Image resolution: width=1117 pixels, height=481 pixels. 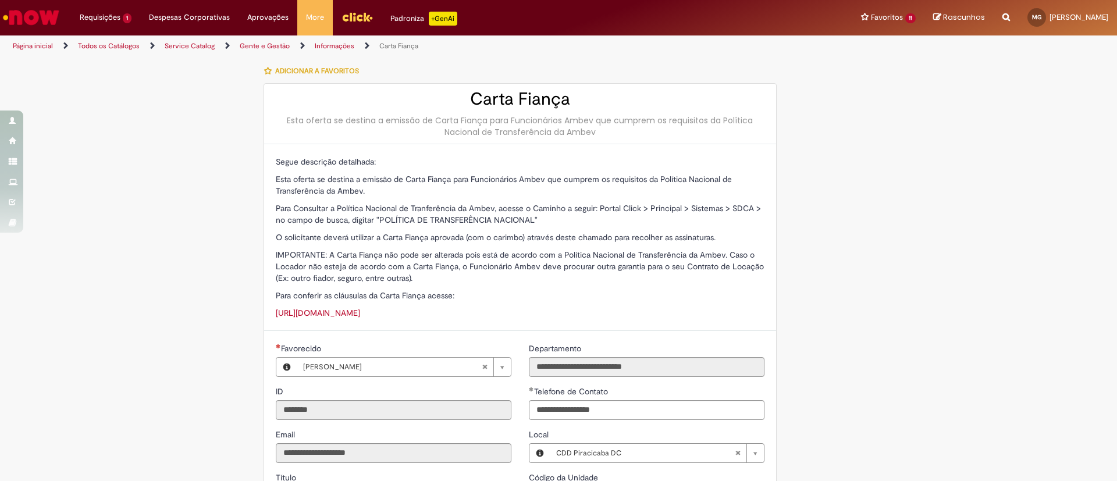 I want to click on label: Somente leitura - Email, so click(x=286, y=435).